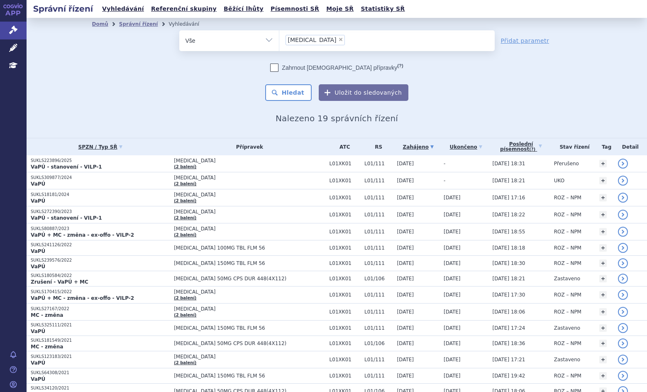 The width and height of the screenshot is (647, 392). I want to click on th: Tag, so click(604, 146).